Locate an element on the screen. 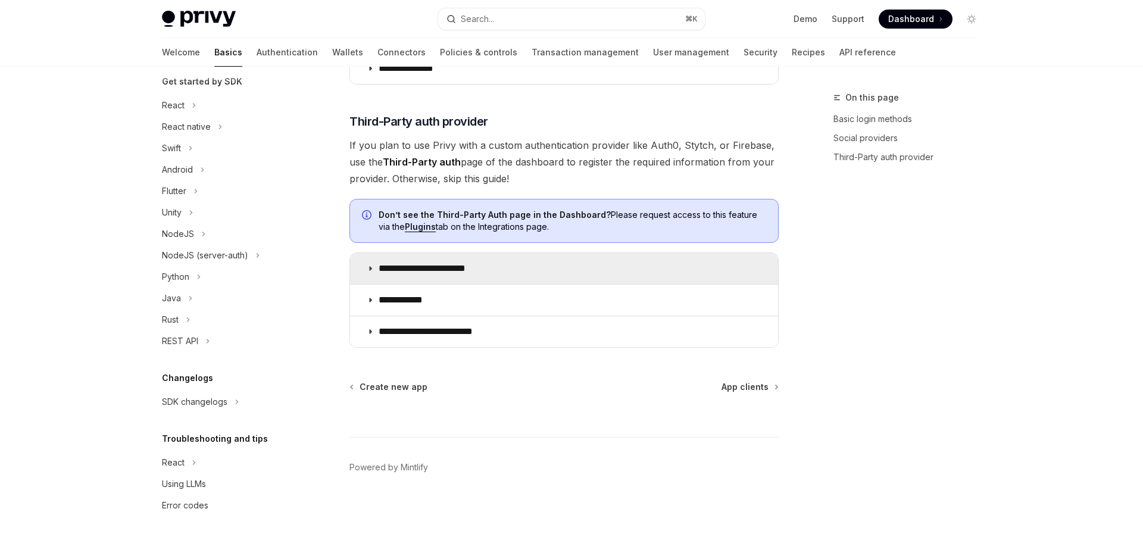 This screenshot has width=1143, height=540. button: Toggle dark mode is located at coordinates (972, 19).